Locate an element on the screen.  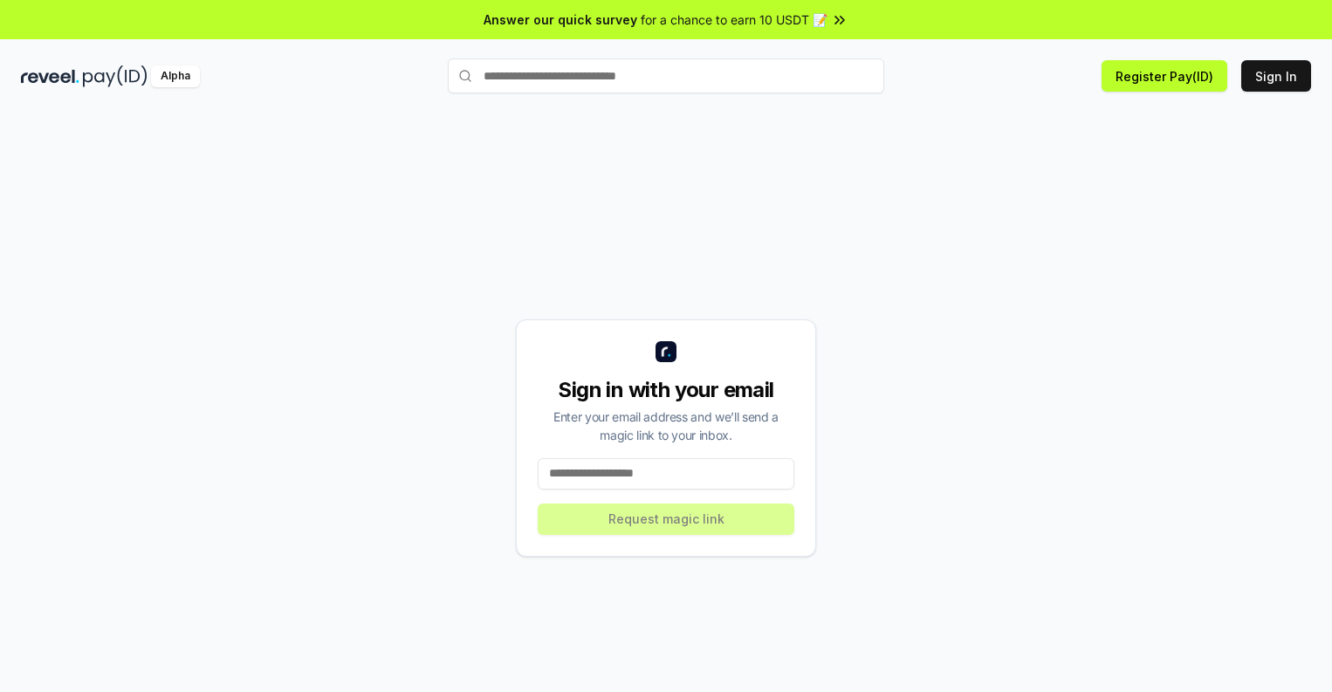
img: reveel_dark is located at coordinates (50, 76).